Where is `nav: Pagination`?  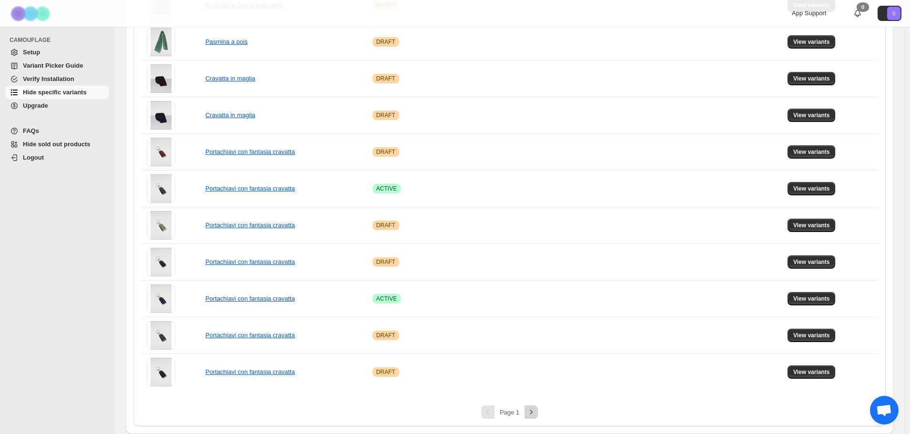 nav: Pagination is located at coordinates (509, 412).